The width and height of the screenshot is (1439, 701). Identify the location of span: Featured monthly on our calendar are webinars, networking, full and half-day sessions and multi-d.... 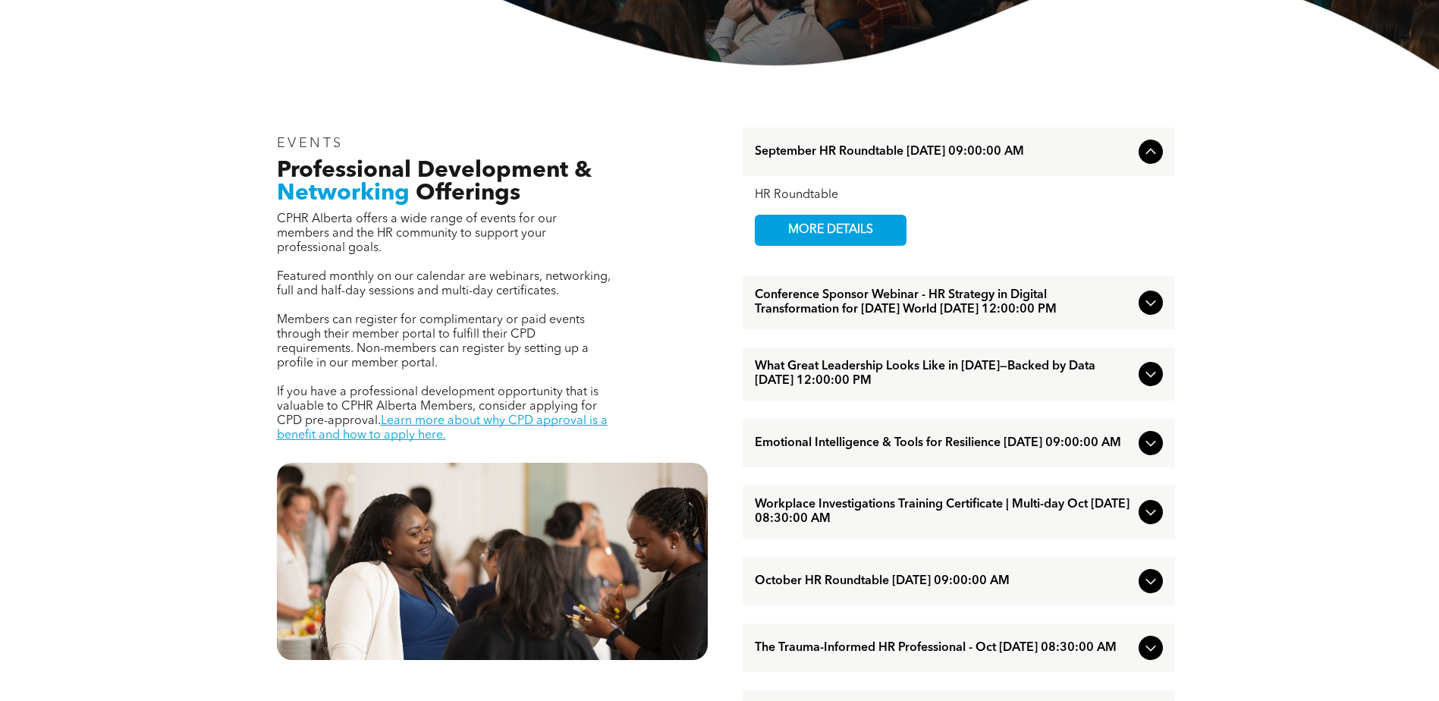
(444, 284).